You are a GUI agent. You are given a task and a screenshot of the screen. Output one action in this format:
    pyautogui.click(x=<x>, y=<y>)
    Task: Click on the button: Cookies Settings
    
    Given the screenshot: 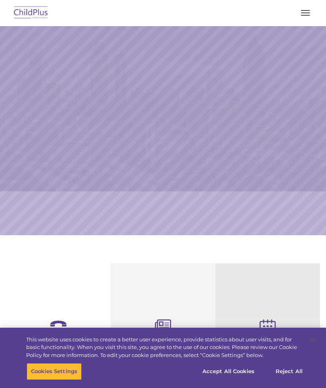 What is the action you would take?
    pyautogui.click(x=54, y=372)
    